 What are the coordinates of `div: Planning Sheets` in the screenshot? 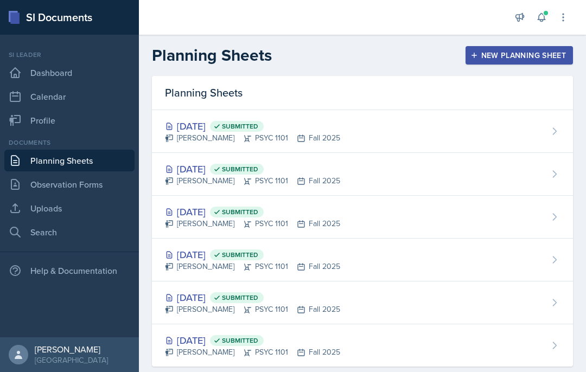 It's located at (362, 93).